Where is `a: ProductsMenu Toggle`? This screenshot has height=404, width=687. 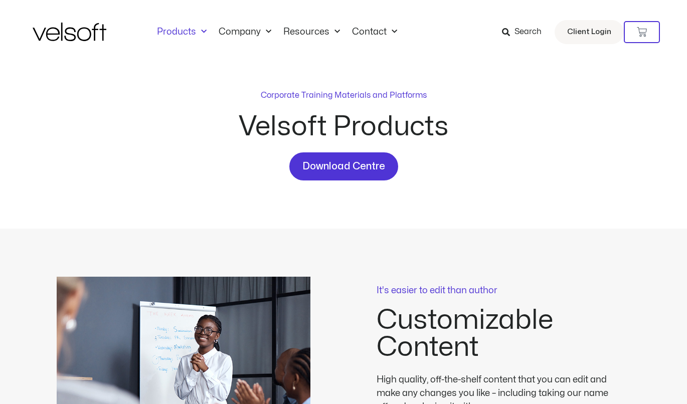 a: ProductsMenu Toggle is located at coordinates (182, 32).